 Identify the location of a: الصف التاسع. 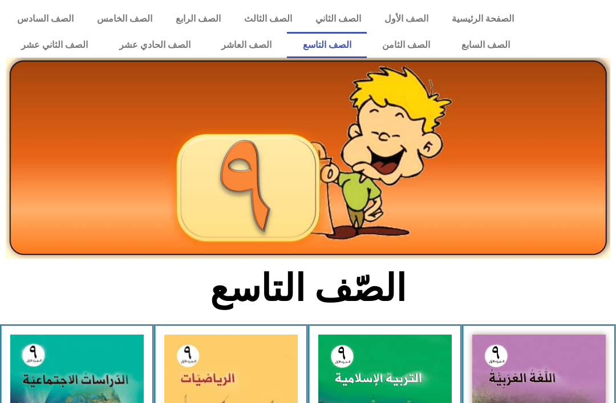
(327, 45).